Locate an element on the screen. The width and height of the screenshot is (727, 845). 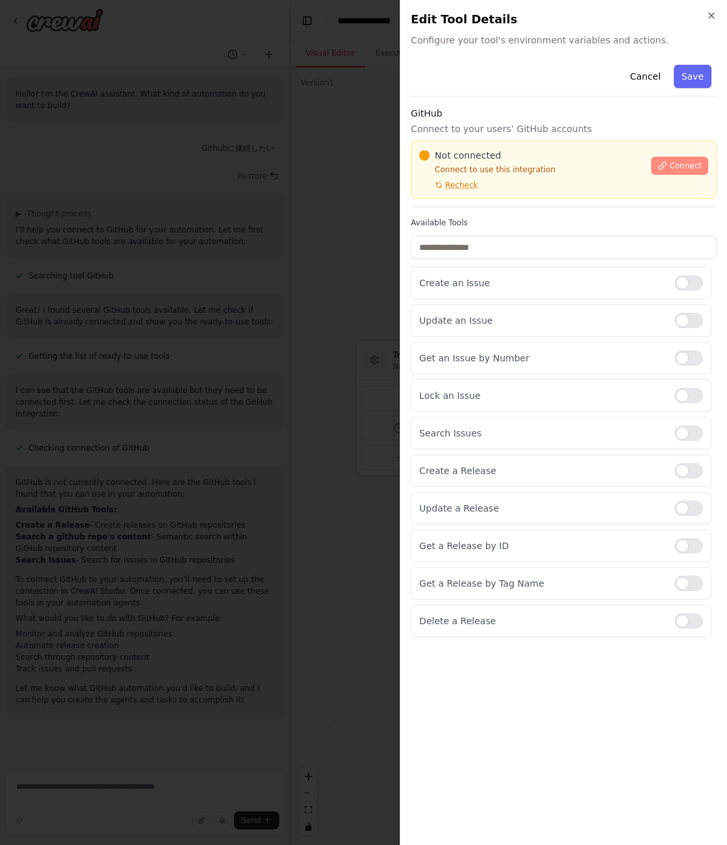
button: Connect is located at coordinates (679, 166).